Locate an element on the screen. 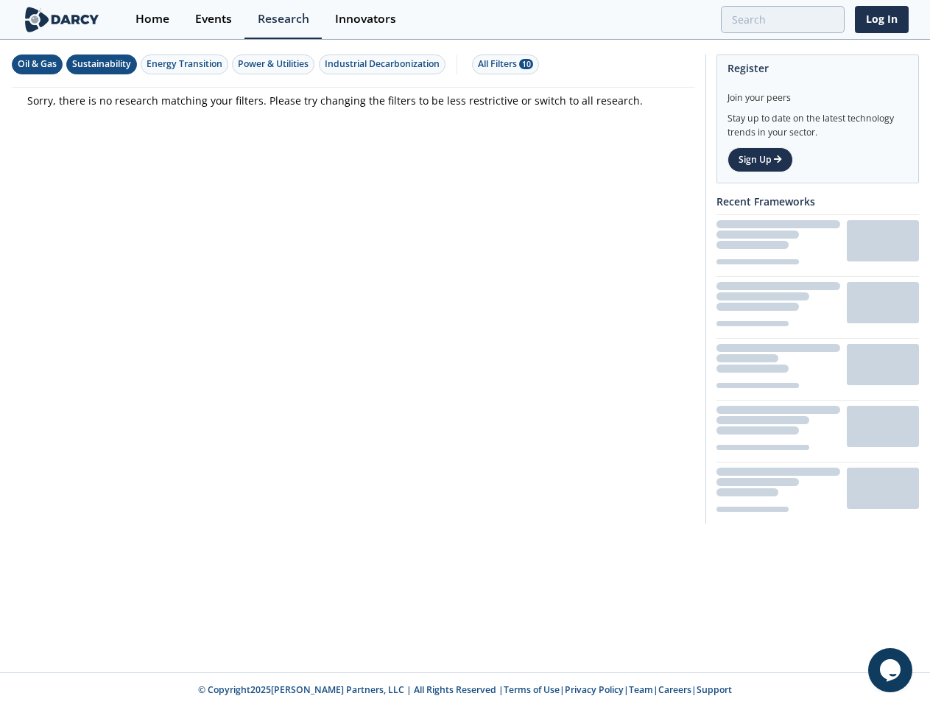 Image resolution: width=930 pixels, height=707 pixels. a: Sign Up is located at coordinates (760, 160).